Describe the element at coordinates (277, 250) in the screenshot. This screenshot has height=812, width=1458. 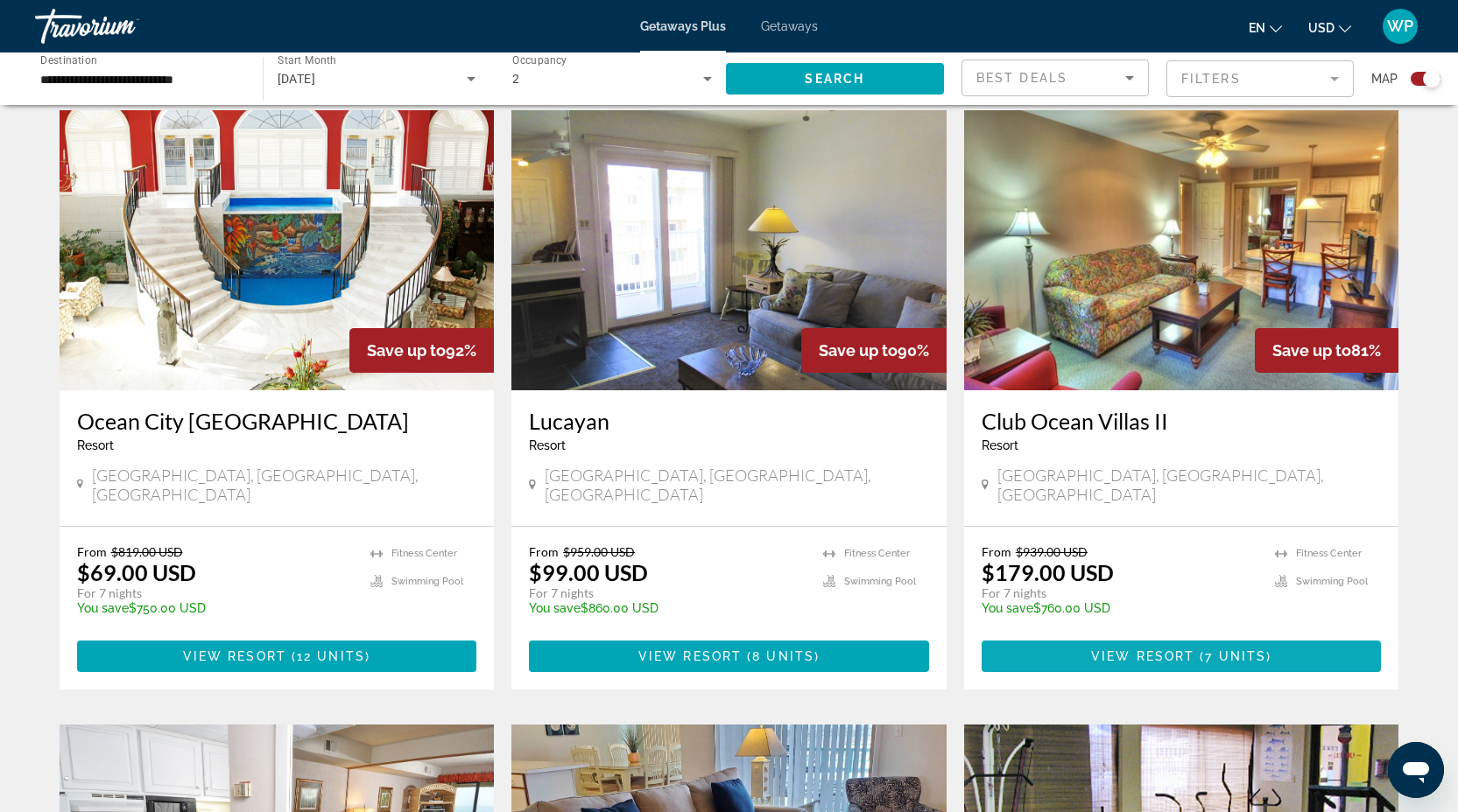
I see `img: 5313O01X.jpg` at that location.